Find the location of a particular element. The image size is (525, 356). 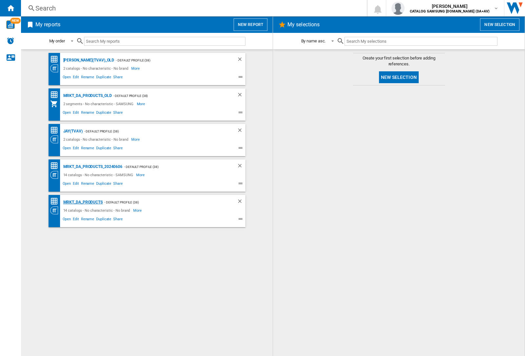

input: Search My reports is located at coordinates (165, 41).